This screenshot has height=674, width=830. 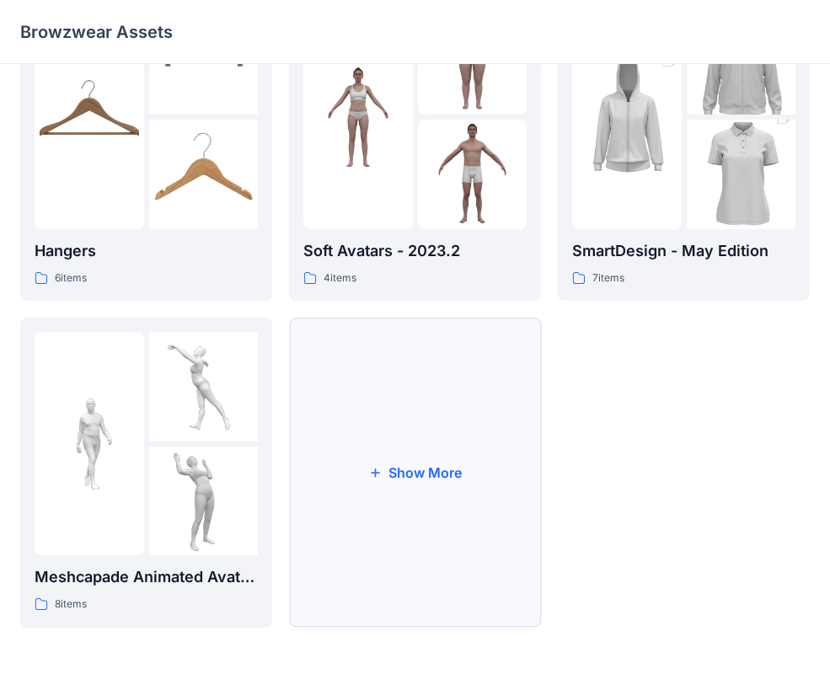 What do you see at coordinates (71, 278) in the screenshot?
I see `p: 6 items` at bounding box center [71, 278].